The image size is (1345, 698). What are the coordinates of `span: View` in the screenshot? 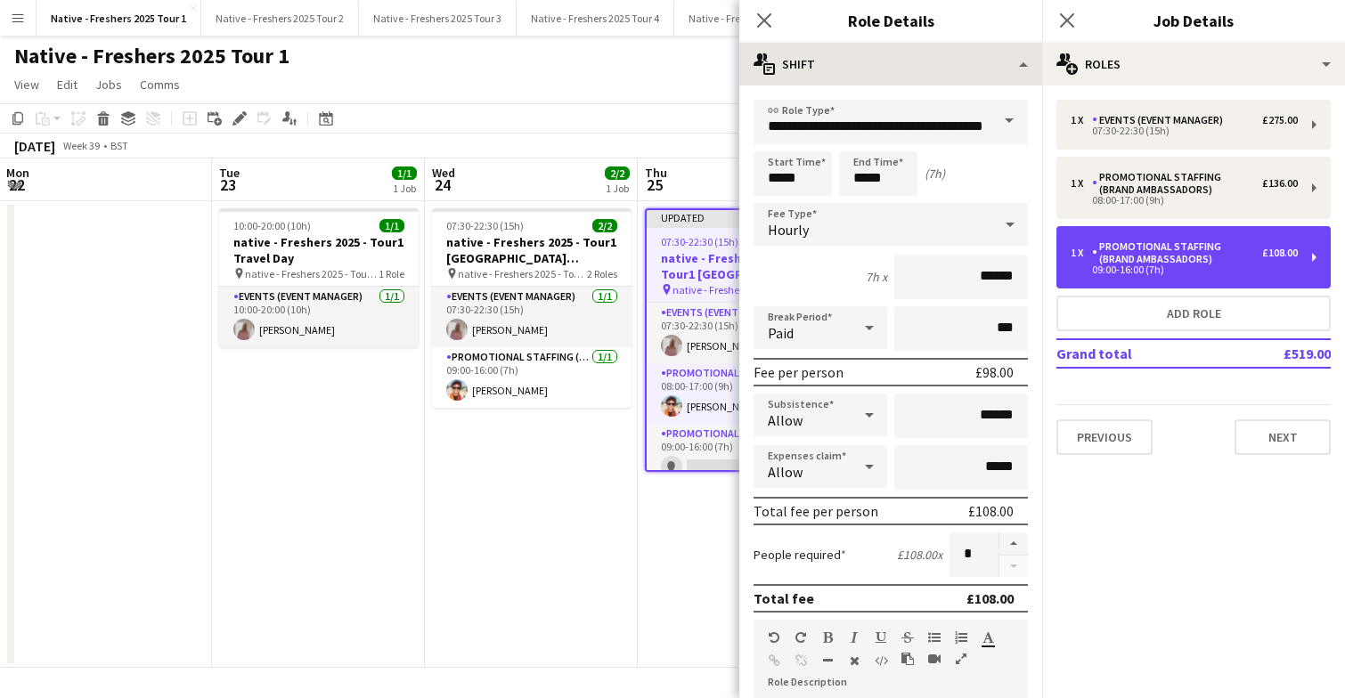 It's located at (27, 85).